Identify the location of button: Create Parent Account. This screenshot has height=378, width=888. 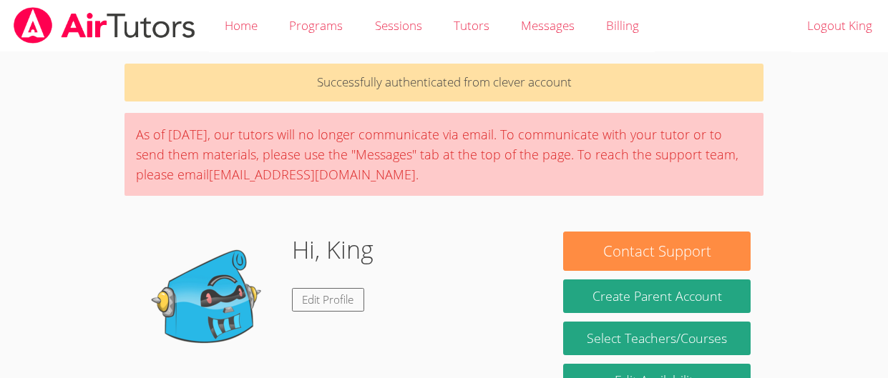
(657, 296).